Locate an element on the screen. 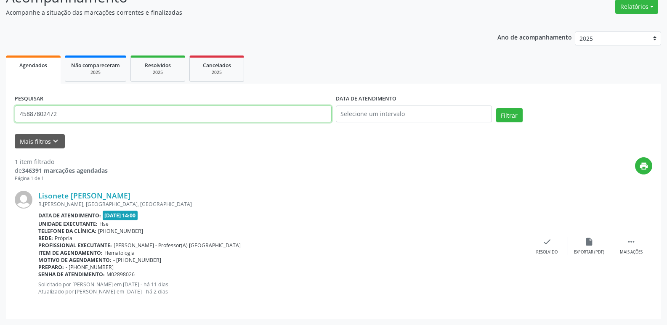  b: Motivo de agendamento: is located at coordinates (75, 260).